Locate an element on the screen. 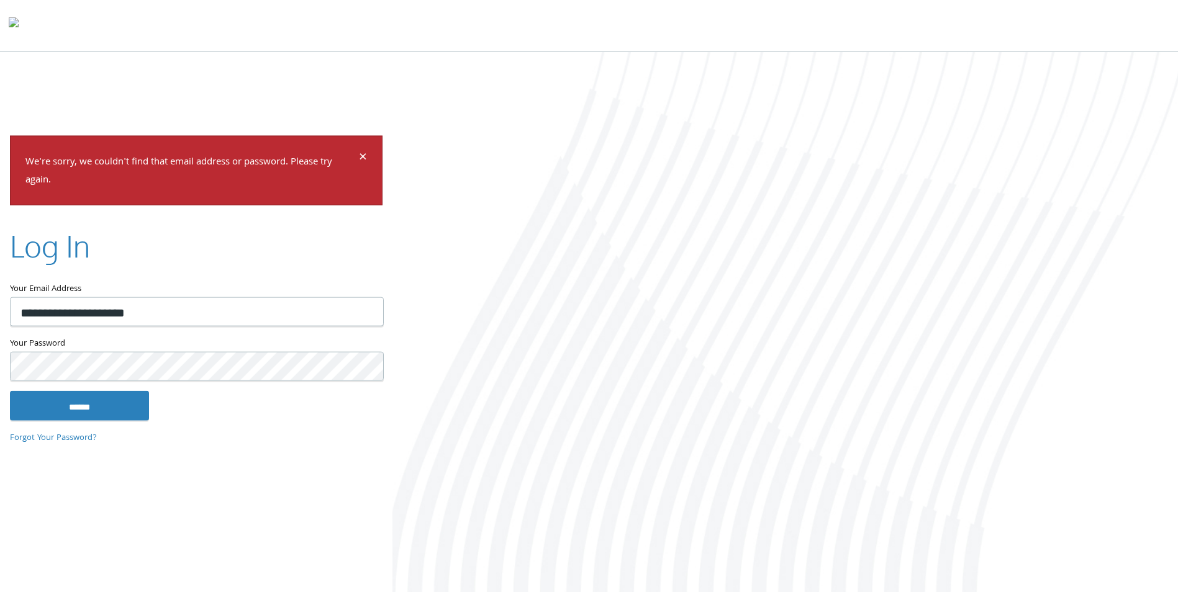  img: todyl-logo-dark.svg is located at coordinates (14, 25).